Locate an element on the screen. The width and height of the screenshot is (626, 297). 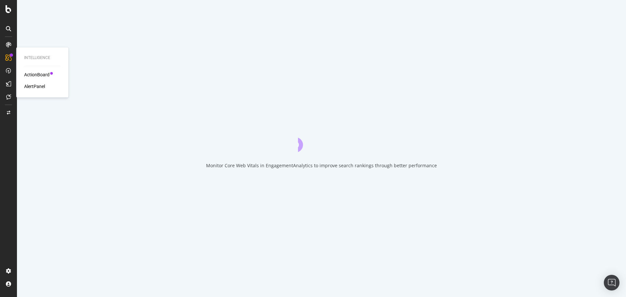
div: Intelligence is located at coordinates (42, 58).